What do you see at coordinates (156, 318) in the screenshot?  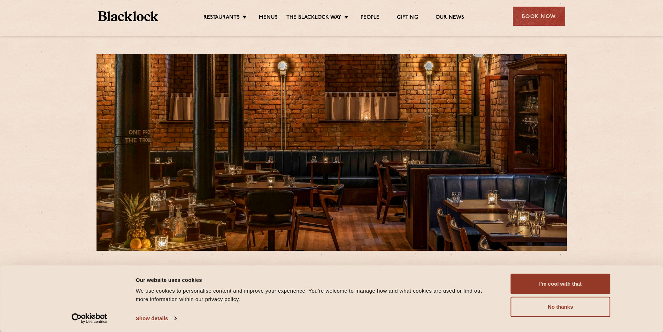 I see `a: Show details` at bounding box center [156, 318].